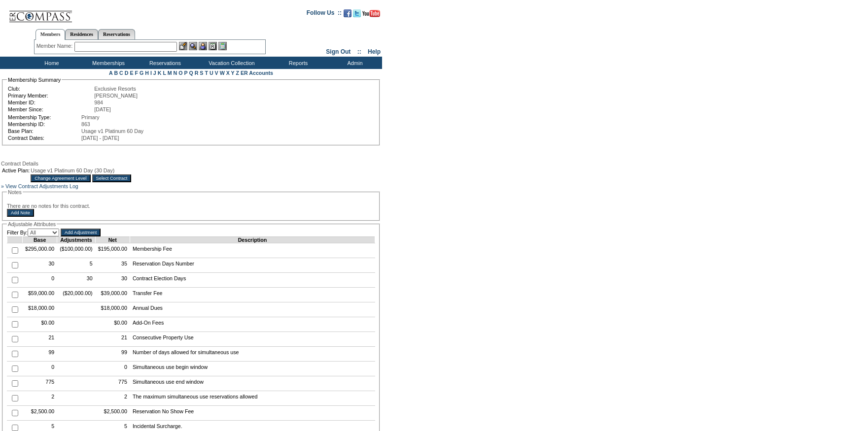  Describe the element at coordinates (252, 280) in the screenshot. I see `td: Contract Election Days` at that location.